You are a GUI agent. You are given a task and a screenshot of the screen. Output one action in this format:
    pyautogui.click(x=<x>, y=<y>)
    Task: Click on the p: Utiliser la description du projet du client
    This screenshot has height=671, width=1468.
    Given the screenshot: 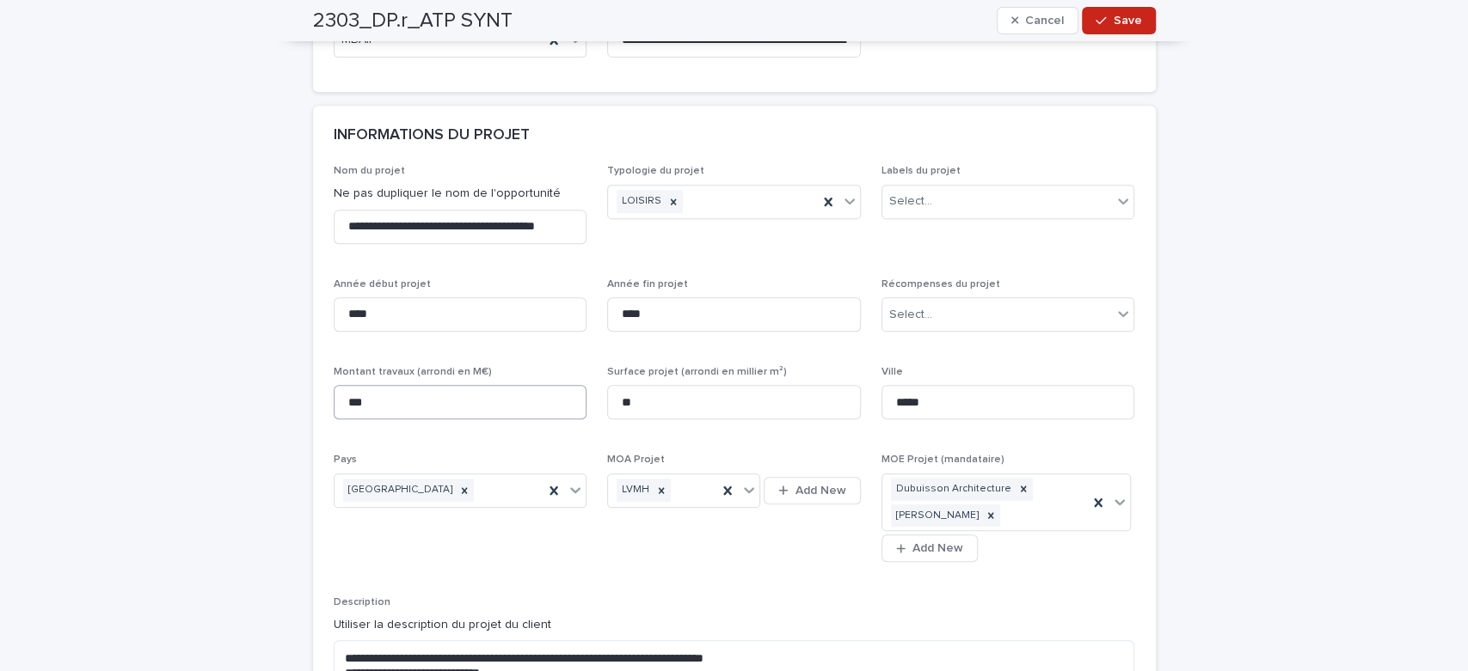 What is the action you would take?
    pyautogui.click(x=734, y=625)
    